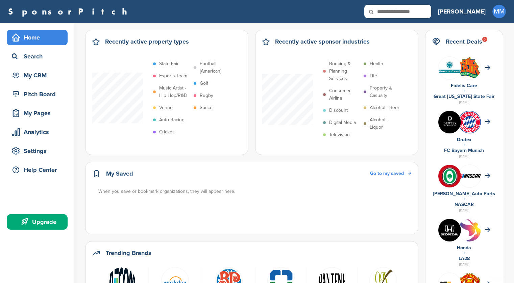 This screenshot has width=514, height=283. What do you see at coordinates (39, 56) in the screenshot?
I see `div: Search` at bounding box center [39, 56].